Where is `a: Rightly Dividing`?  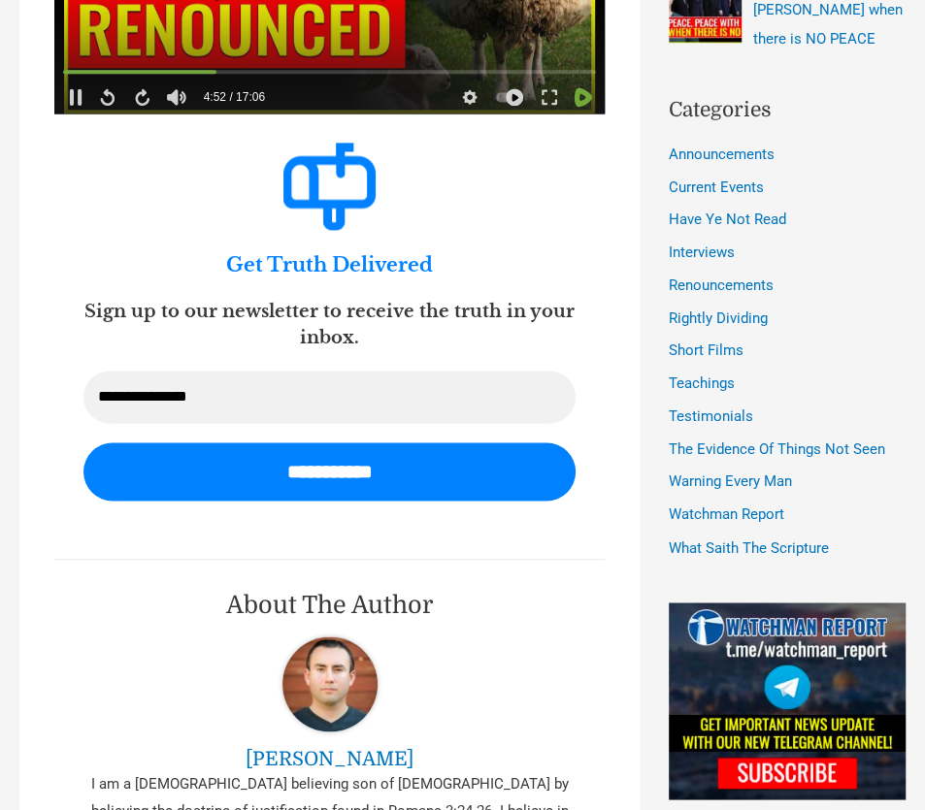 a: Rightly Dividing is located at coordinates (718, 318).